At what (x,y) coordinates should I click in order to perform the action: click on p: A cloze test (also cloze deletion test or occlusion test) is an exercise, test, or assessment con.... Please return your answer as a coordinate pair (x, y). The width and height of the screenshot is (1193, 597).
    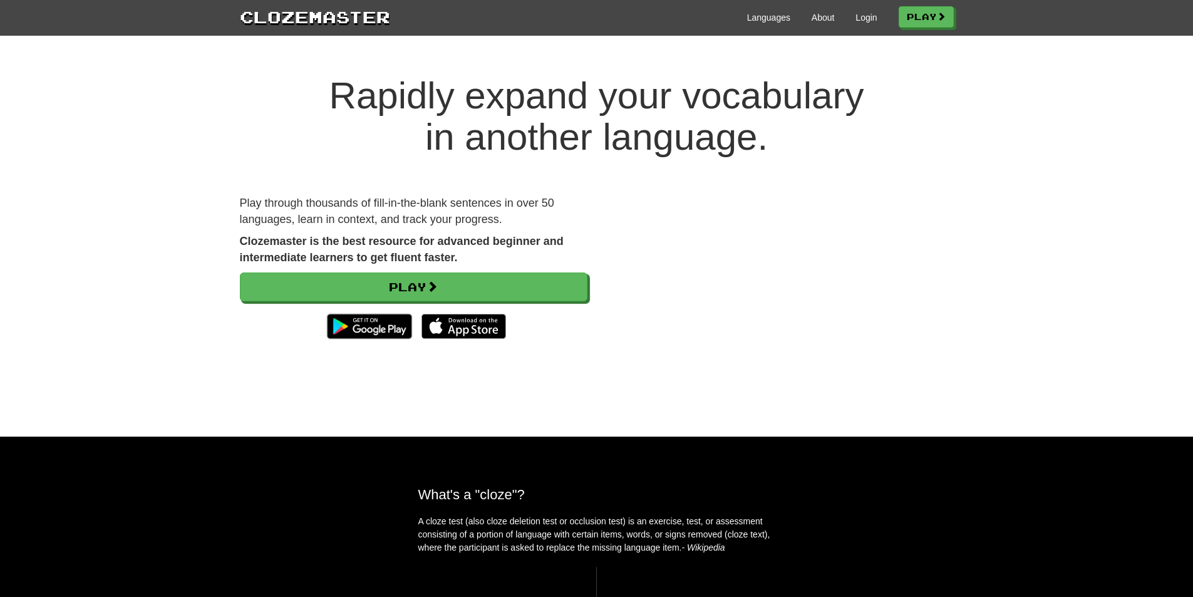
    Looking at the image, I should click on (597, 534).